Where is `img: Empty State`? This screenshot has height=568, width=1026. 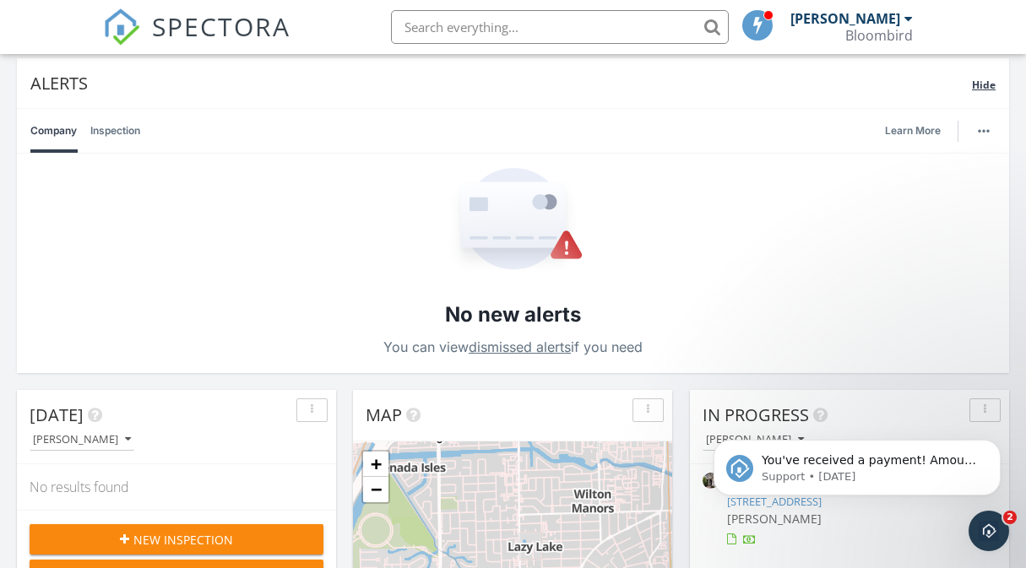
img: Empty State is located at coordinates (513, 220).